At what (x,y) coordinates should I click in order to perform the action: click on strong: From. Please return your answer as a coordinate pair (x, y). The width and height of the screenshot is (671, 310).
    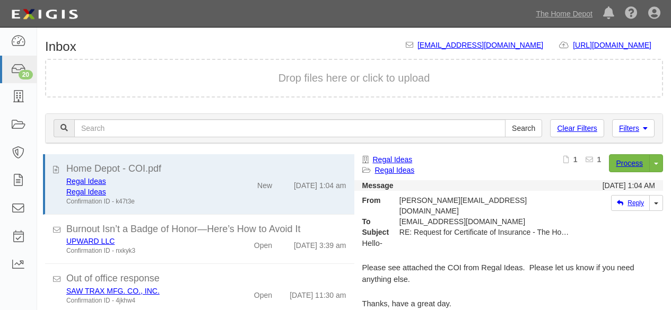
    Looking at the image, I should click on (373, 201).